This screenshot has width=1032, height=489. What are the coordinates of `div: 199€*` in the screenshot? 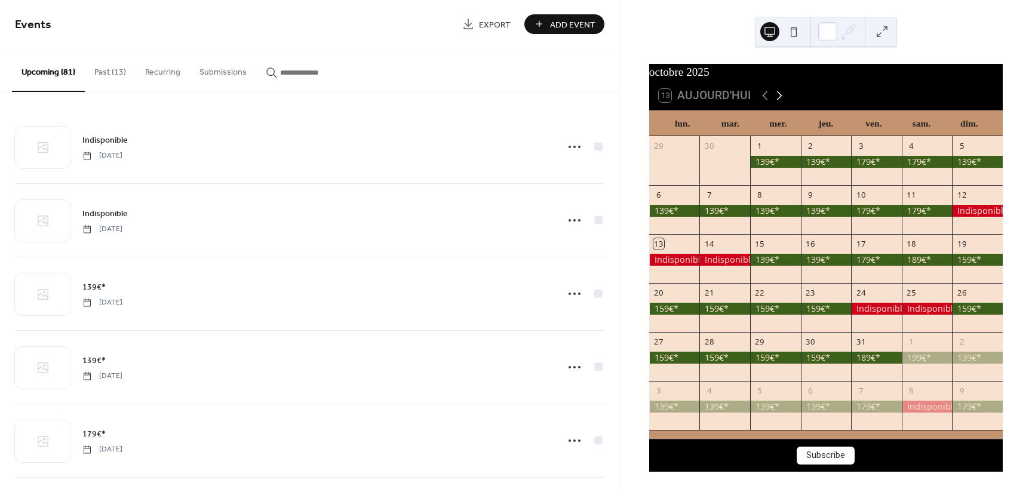 It's located at (927, 358).